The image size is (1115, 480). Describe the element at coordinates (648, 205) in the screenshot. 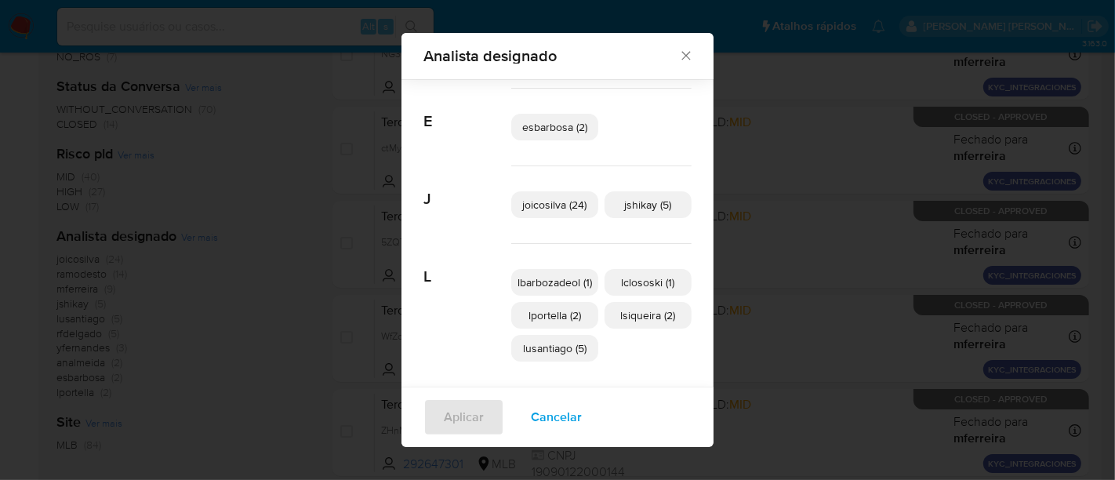

I see `span: jshikay (5)` at that location.